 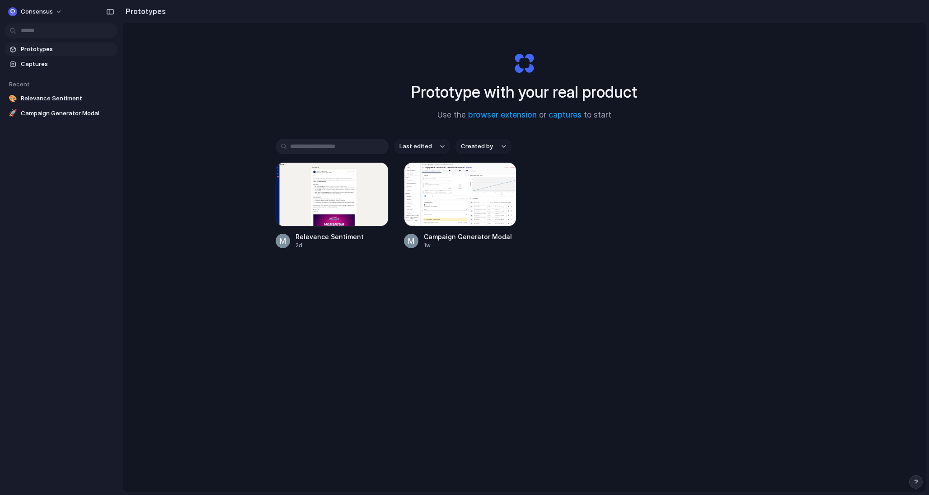 What do you see at coordinates (477, 146) in the screenshot?
I see `span: Created by` at bounding box center [477, 146].